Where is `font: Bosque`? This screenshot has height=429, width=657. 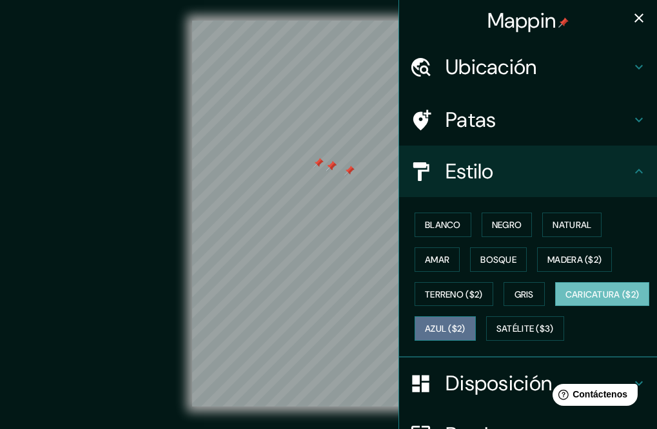 font: Bosque is located at coordinates (498, 260).